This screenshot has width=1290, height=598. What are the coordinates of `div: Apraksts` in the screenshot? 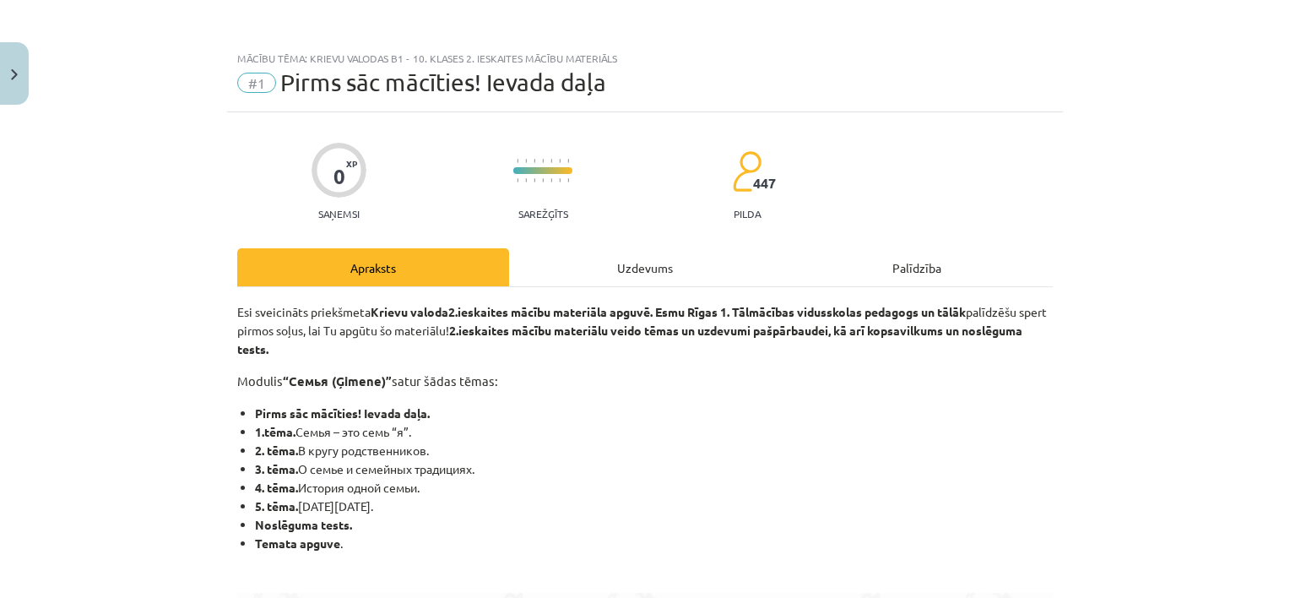 It's located at (373, 267).